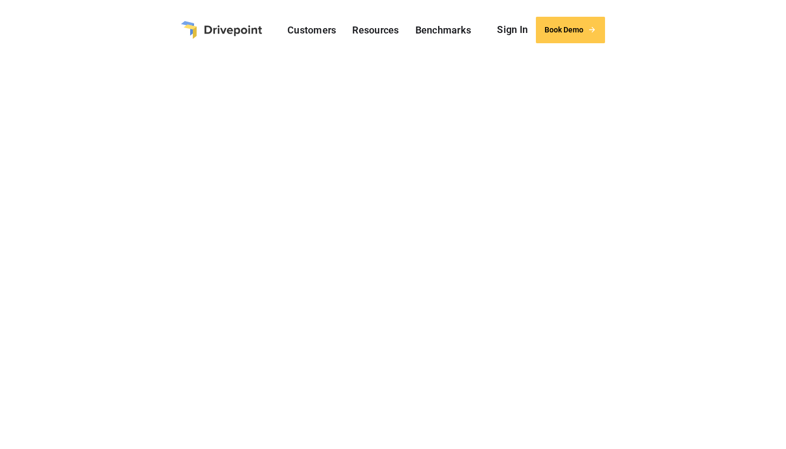 The image size is (786, 449). I want to click on div: Book Demo, so click(564, 30).